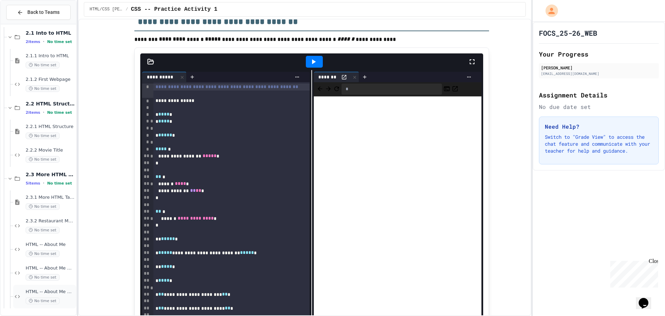 This screenshot has width=665, height=316. Describe the element at coordinates (50, 33) in the screenshot. I see `span: 2.1 Into to HTML` at that location.